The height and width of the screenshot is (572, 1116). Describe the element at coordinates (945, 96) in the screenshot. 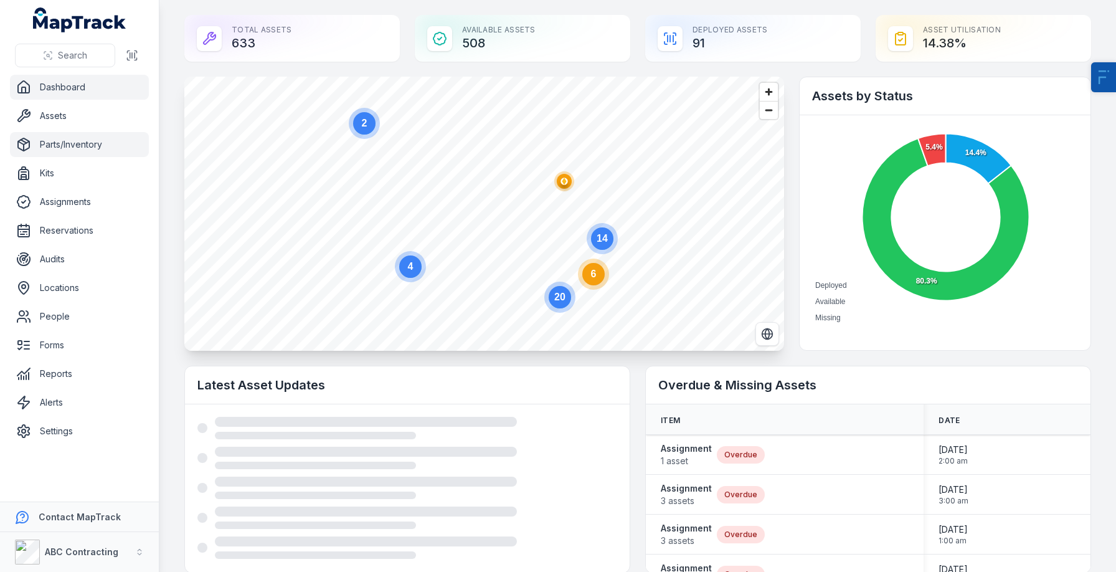

I see `h2: Assets by Status` at that location.